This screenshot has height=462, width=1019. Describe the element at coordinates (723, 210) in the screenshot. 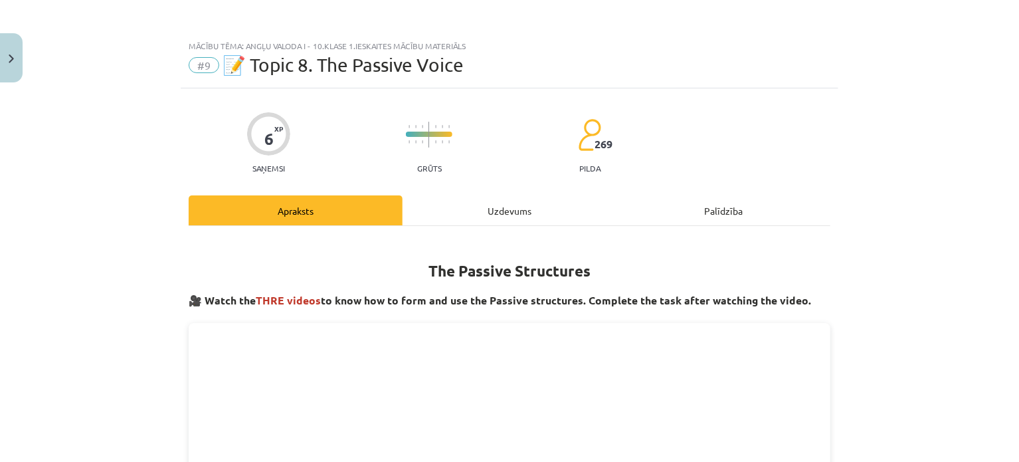

I see `div: Palīdzība` at that location.